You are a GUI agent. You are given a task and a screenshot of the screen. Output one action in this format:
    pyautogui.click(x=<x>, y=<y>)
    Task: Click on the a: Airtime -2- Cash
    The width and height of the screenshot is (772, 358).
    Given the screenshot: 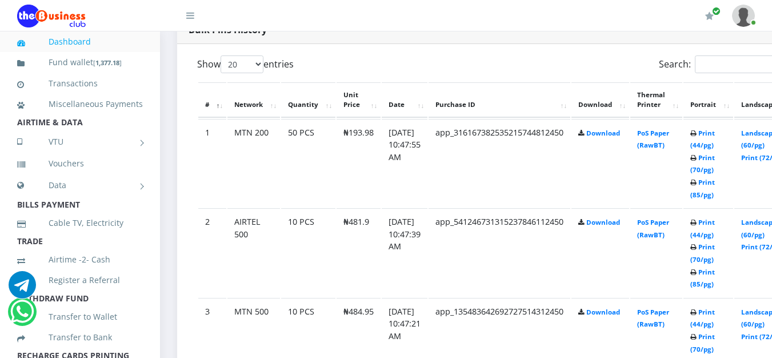 What is the action you would take?
    pyautogui.click(x=80, y=259)
    